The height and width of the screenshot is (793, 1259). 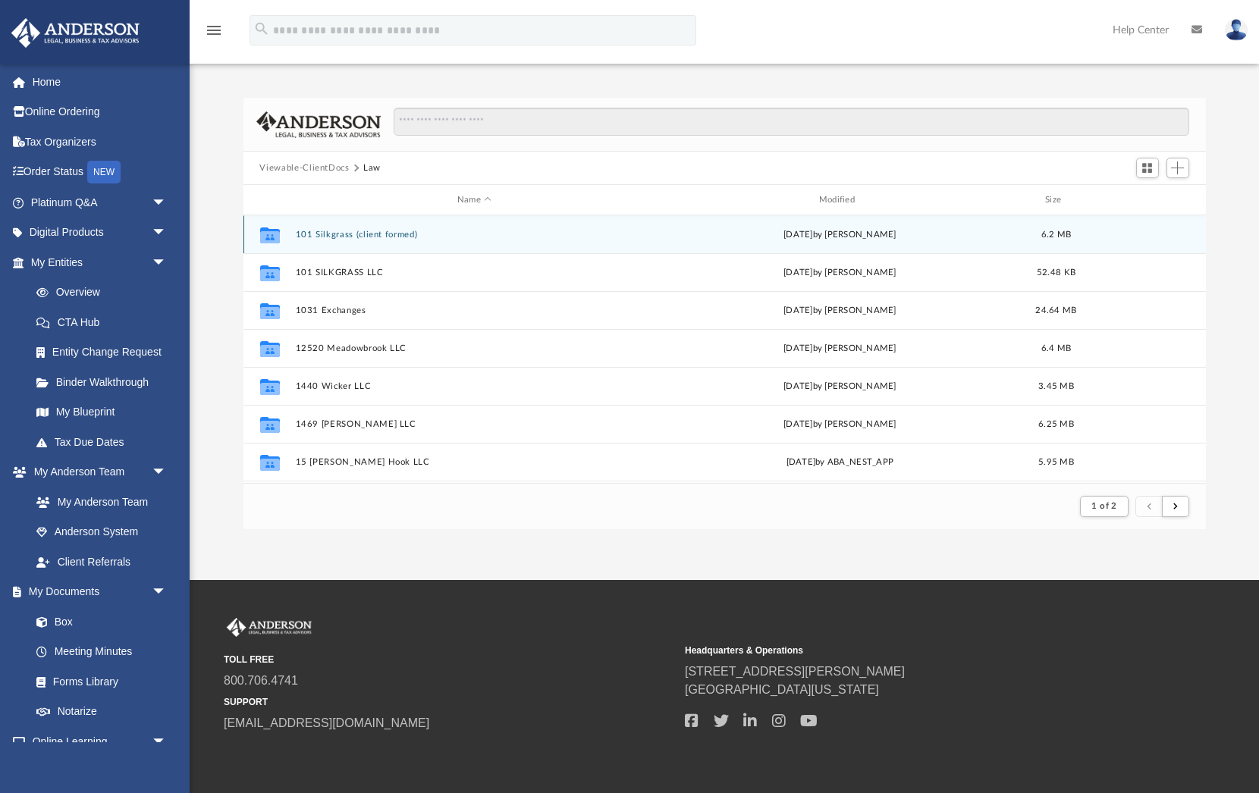 What do you see at coordinates (1148, 168) in the screenshot?
I see `button: Switch to Grid View` at bounding box center [1148, 168].